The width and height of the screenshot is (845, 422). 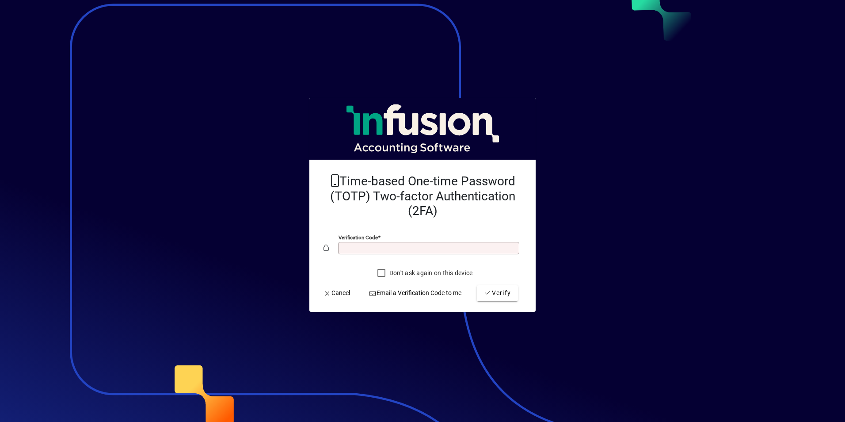 I want to click on button: Email a Verification Code to me, so click(x=415, y=293).